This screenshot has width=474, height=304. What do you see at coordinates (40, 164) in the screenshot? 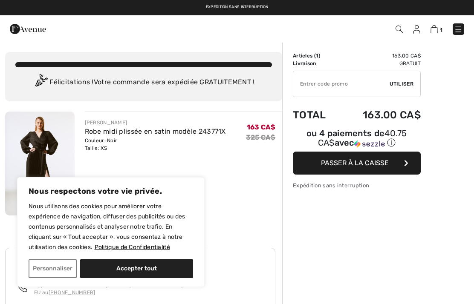
I see `img: Robe midi plissée en satin modèle 243771X` at bounding box center [40, 164].